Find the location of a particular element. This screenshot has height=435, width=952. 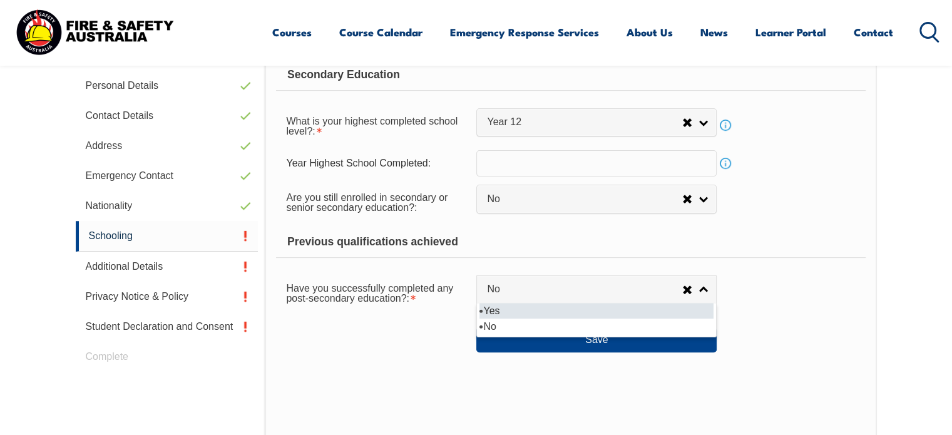

li: Yes is located at coordinates (597, 311).